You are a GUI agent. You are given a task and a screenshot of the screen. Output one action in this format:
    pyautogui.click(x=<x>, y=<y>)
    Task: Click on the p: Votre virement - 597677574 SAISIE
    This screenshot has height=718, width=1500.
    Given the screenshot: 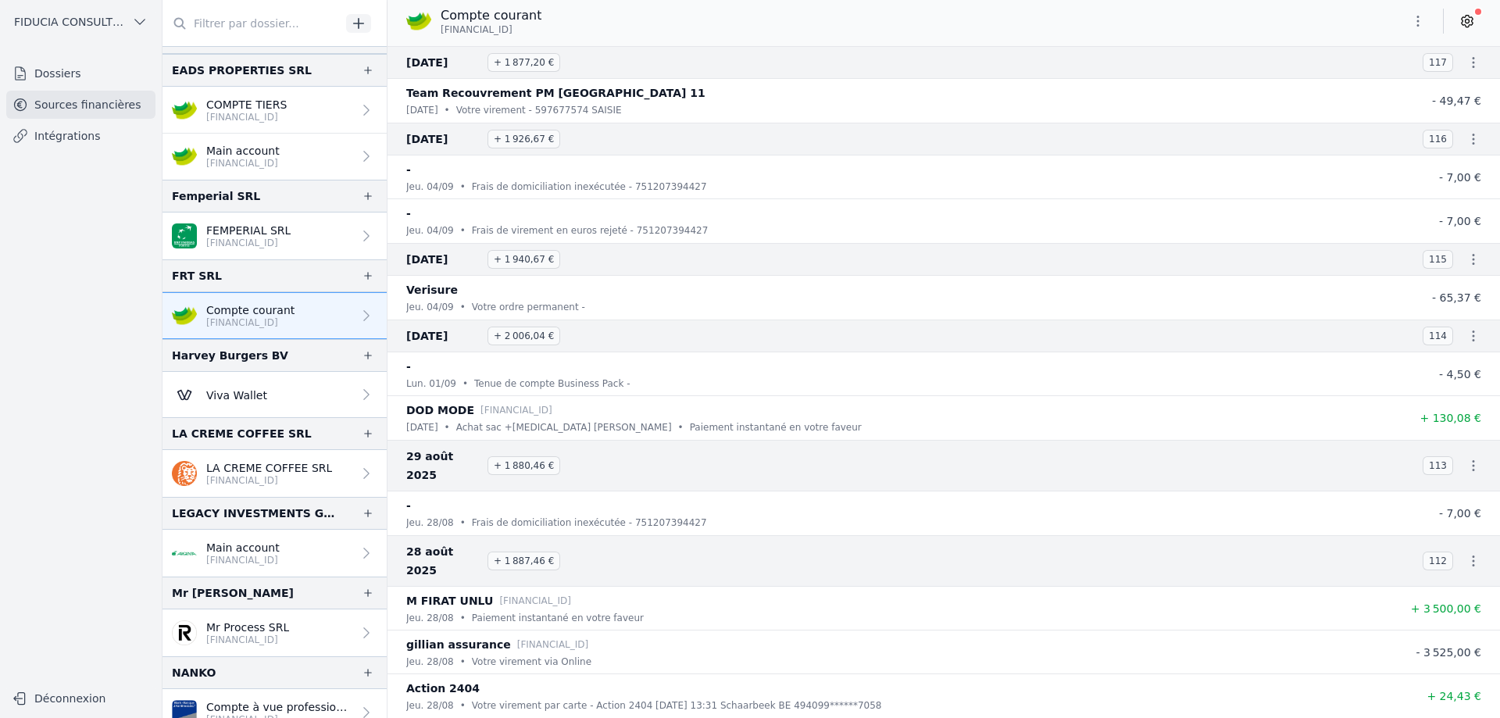 What is the action you would take?
    pyautogui.click(x=539, y=110)
    